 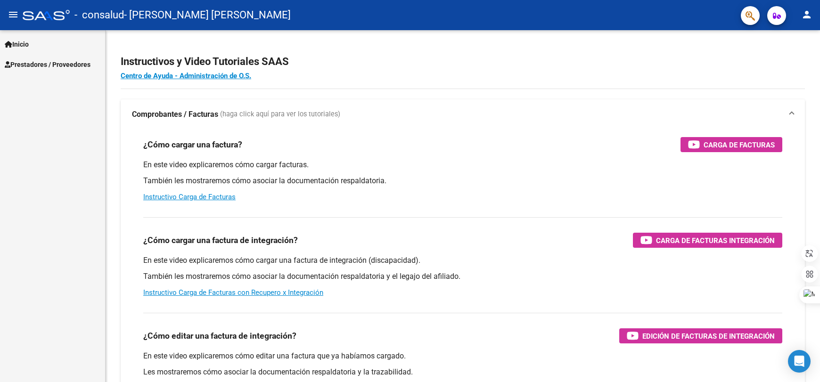 I want to click on p: En este video explicaremos cómo cargar facturas., so click(x=463, y=165).